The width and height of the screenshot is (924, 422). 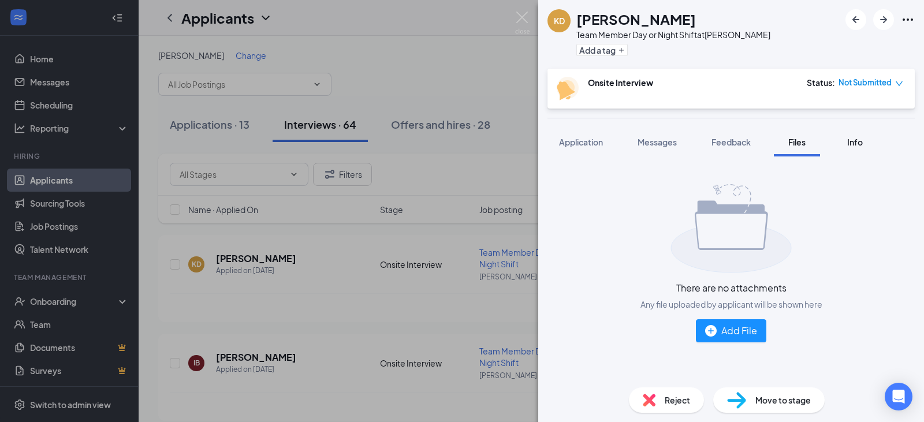 I want to click on span: down, so click(x=899, y=84).